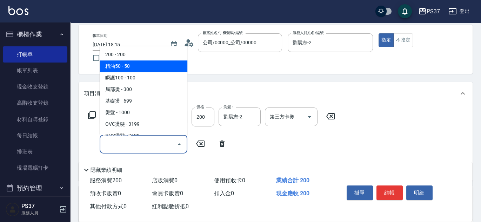  Describe the element at coordinates (35, 152) in the screenshot. I see `a: 排班表` at that location.